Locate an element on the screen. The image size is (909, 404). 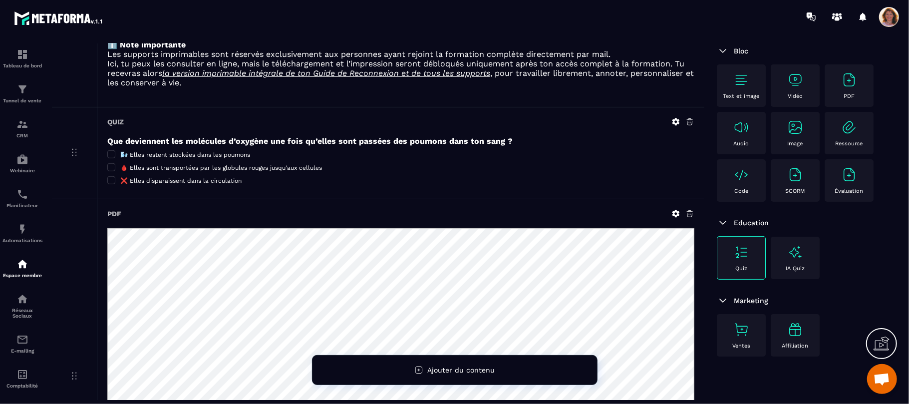
span: Education is located at coordinates (751, 223).